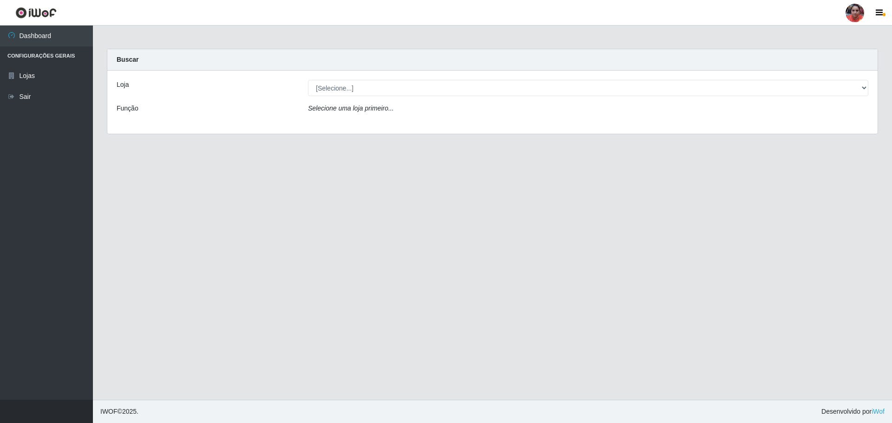 This screenshot has height=423, width=892. I want to click on a: iWof, so click(878, 411).